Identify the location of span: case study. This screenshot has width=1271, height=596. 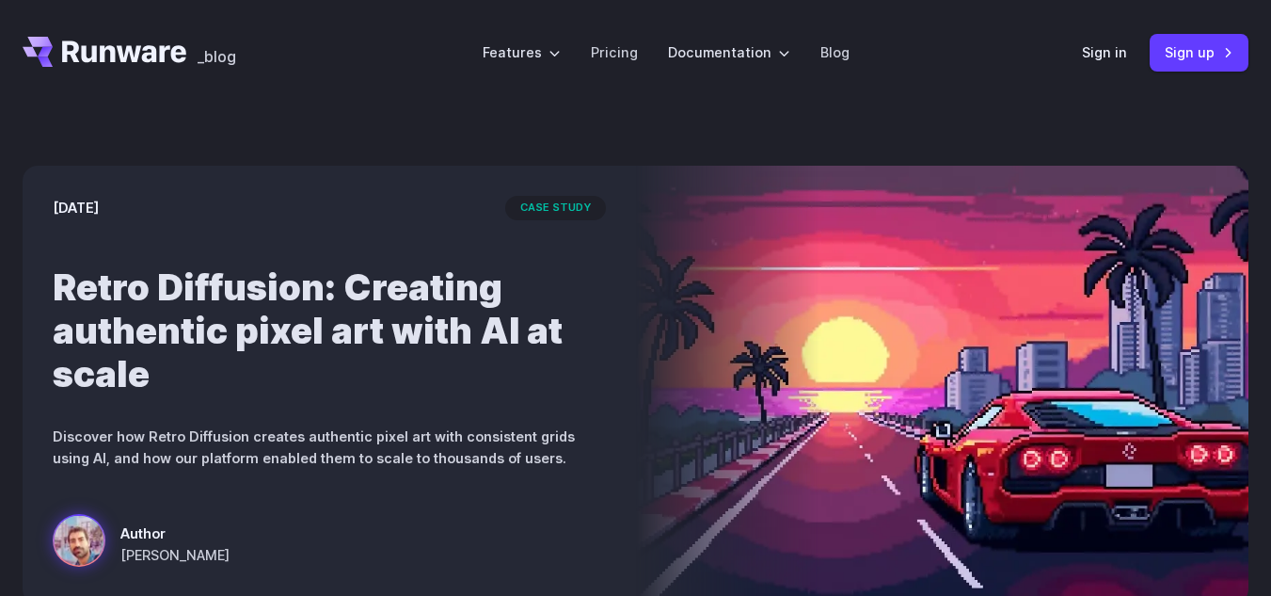
(555, 208).